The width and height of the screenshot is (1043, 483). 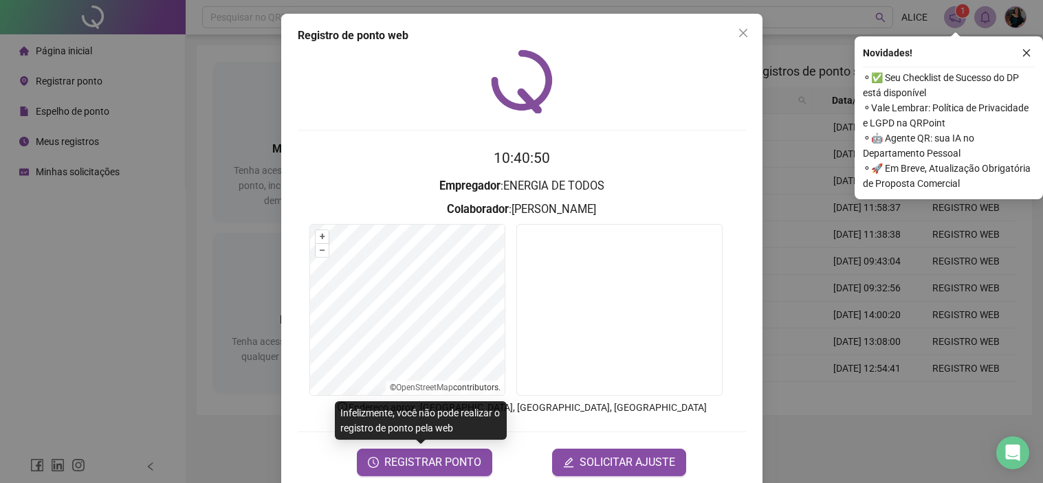 What do you see at coordinates (619, 463) in the screenshot?
I see `button: editSOLICITAR AJUSTE` at bounding box center [619, 463].